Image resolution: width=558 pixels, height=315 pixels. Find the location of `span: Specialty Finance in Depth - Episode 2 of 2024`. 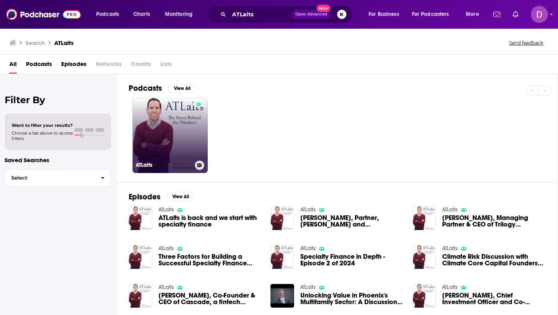

span: Specialty Finance in Depth - Episode 2 of 2024 is located at coordinates (352, 260).